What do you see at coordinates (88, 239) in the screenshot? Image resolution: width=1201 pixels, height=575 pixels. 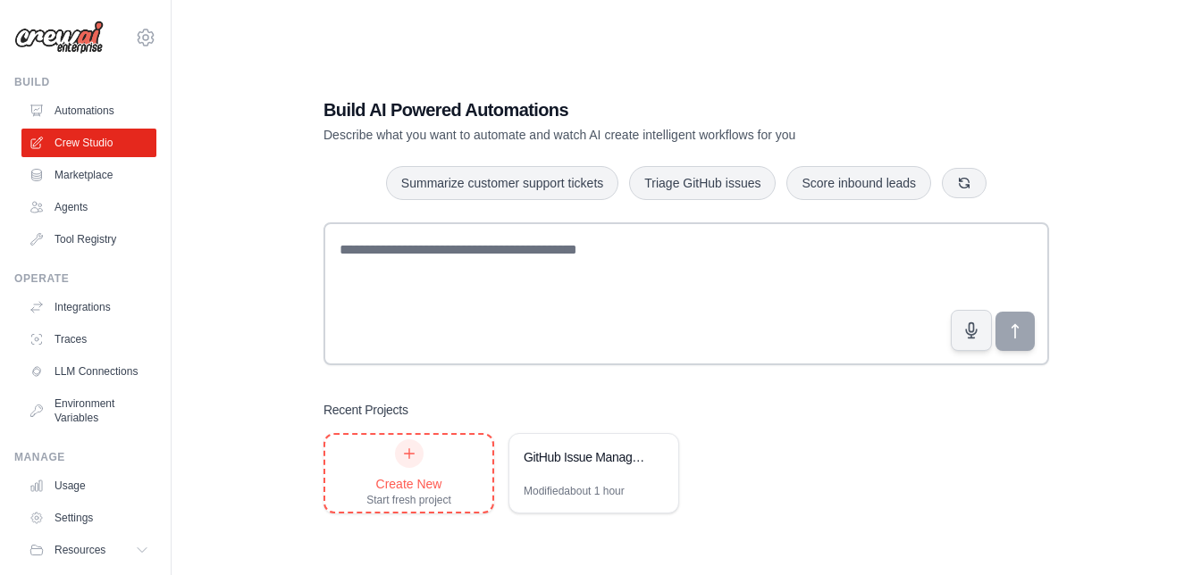 I see `a: Tool Registry` at bounding box center [88, 239].